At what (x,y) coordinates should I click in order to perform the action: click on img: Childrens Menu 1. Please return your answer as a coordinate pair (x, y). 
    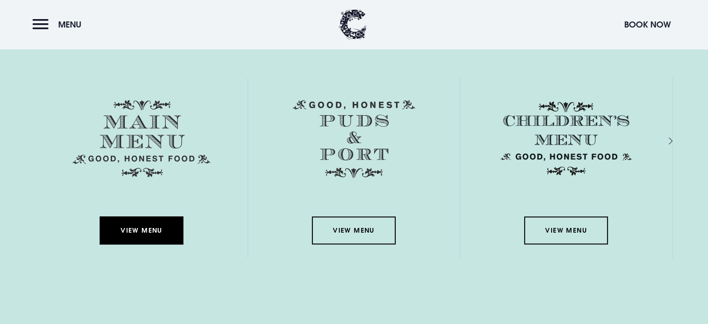
    Looking at the image, I should click on (566, 138).